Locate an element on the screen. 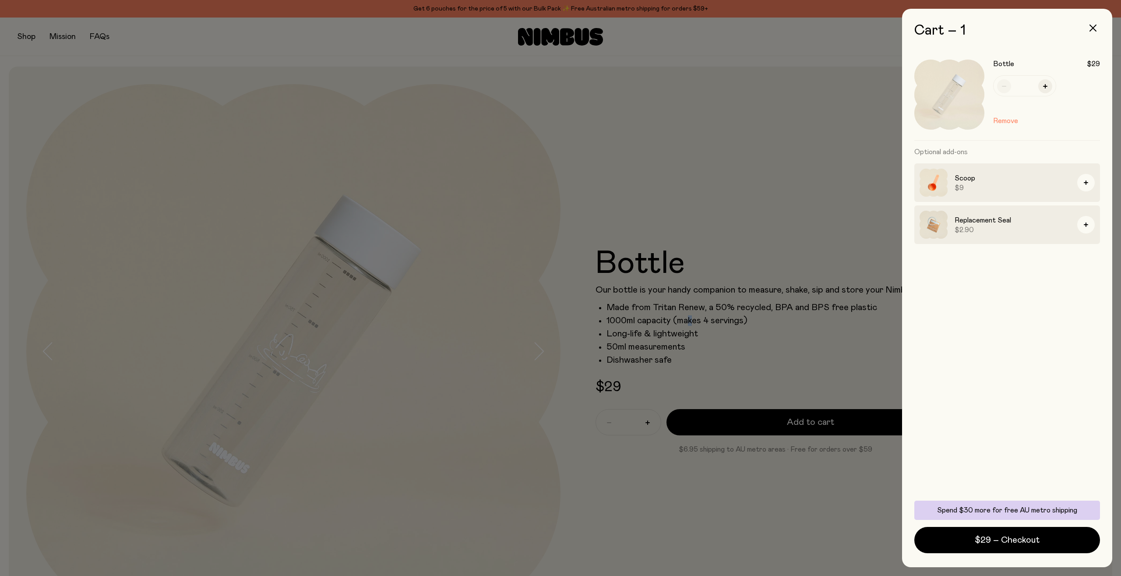 This screenshot has height=576, width=1121. span: $9 is located at coordinates (1012, 188).